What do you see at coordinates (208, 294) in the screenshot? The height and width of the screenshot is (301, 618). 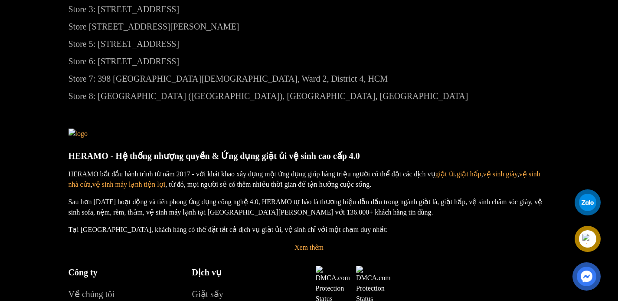 I see `a: Giặt sấy` at bounding box center [208, 294].